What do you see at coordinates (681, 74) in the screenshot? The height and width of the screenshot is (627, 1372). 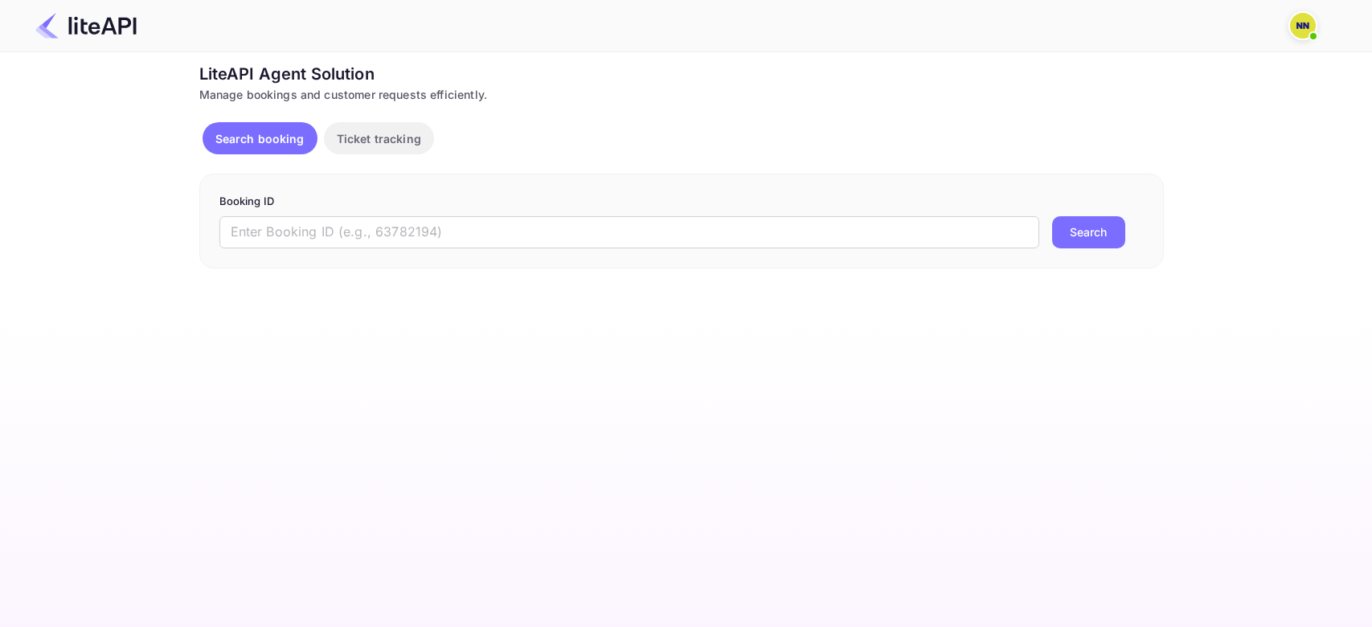 I see `div: LiteAPI Agent Solution` at bounding box center [681, 74].